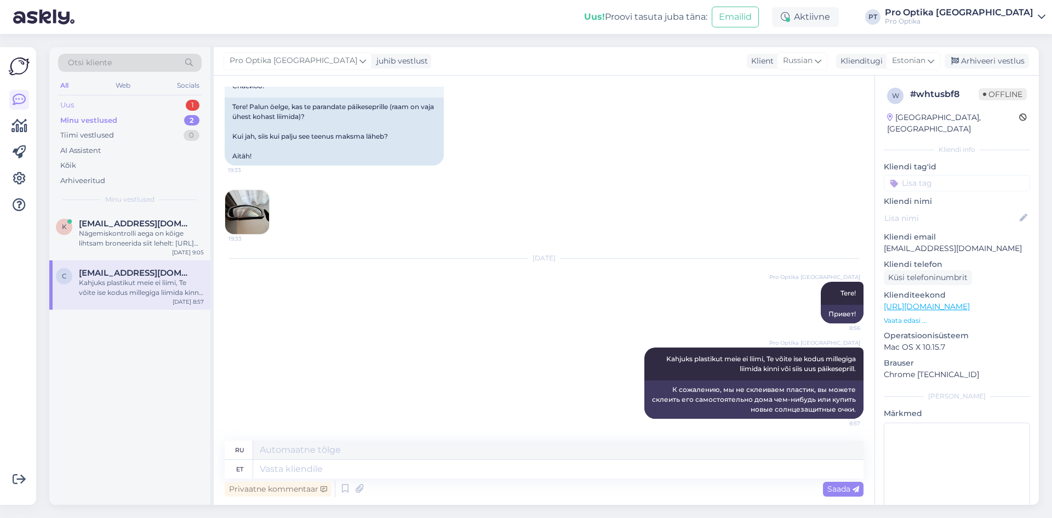 The width and height of the screenshot is (1052, 518). What do you see at coordinates (141, 288) in the screenshot?
I see `div: Kahjuks plastikut meie ei liimi, Te võite ise kodus millegiga liimida kinni või siis uus päikesep...` at bounding box center [141, 288].